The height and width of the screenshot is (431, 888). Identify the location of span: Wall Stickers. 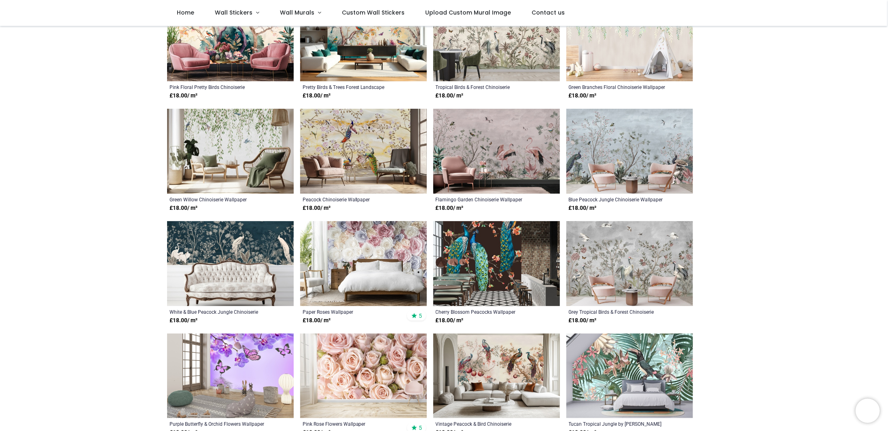
(233, 13).